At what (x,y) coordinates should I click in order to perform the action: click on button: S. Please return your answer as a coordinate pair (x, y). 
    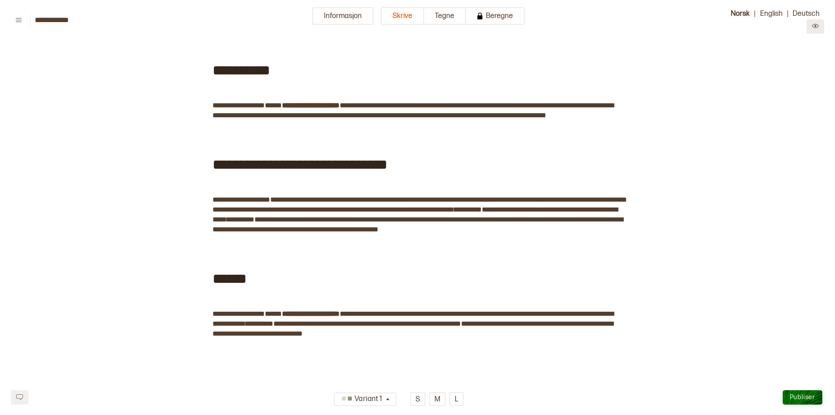
    Looking at the image, I should click on (418, 399).